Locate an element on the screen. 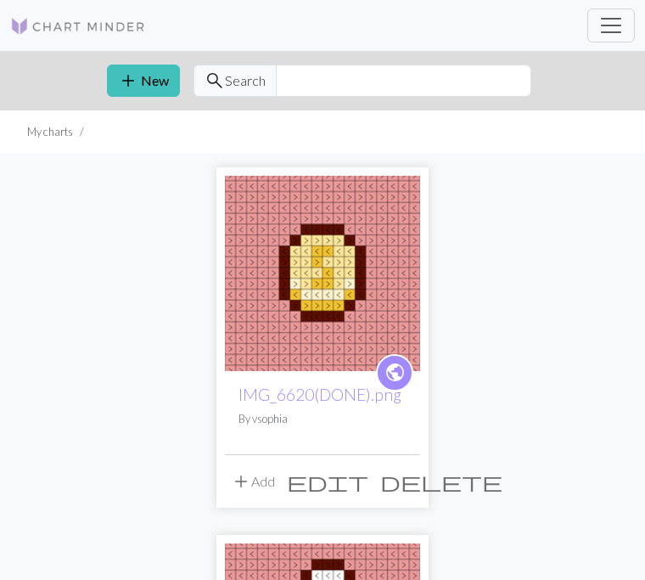 The width and height of the screenshot is (645, 580). button: New is located at coordinates (143, 81).